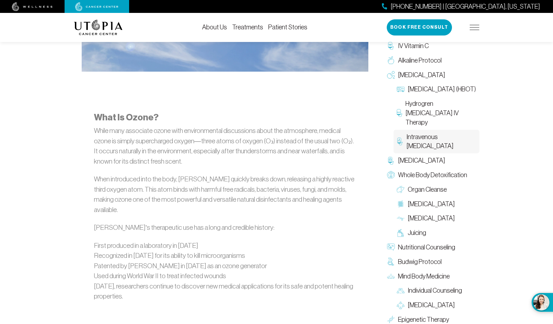 The image size is (553, 324). Describe the element at coordinates (432, 175) in the screenshot. I see `span: Whole Body Detoxification` at that location.